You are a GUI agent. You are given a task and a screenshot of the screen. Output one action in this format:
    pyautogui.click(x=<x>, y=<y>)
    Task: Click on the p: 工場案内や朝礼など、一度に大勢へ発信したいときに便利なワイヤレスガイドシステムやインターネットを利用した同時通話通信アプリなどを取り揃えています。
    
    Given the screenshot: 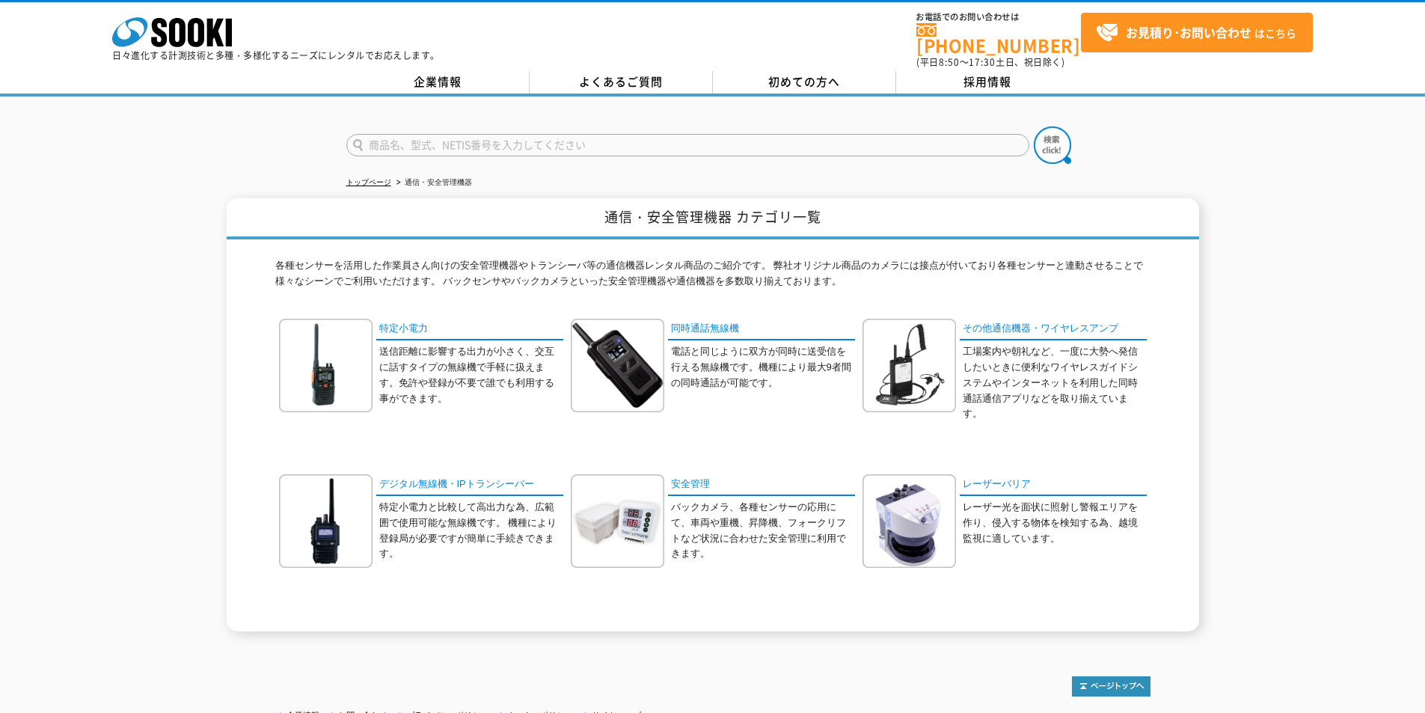 What is the action you would take?
    pyautogui.click(x=1054, y=383)
    